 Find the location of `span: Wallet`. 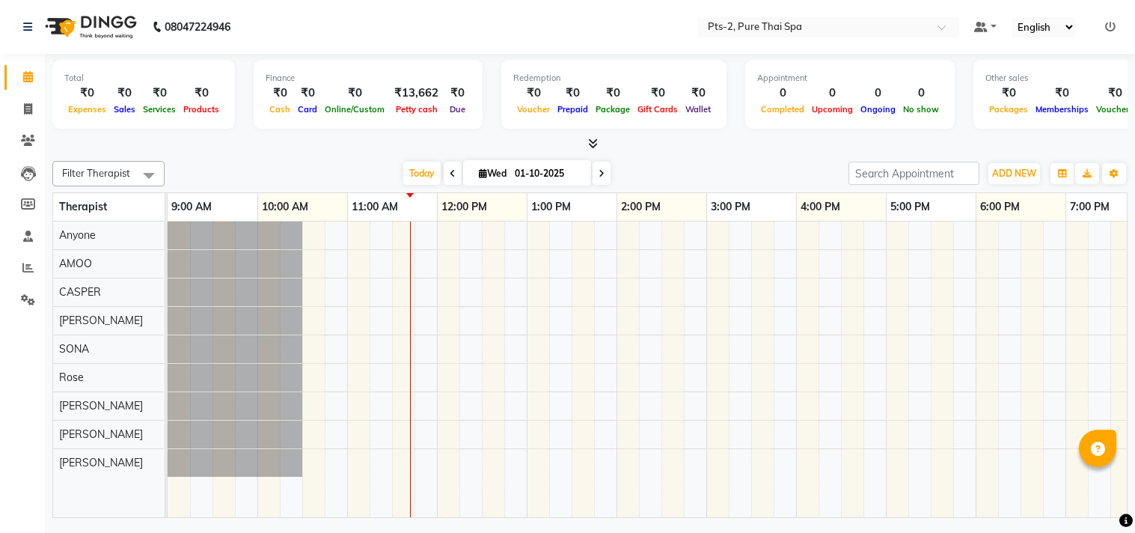

span: Wallet is located at coordinates (698, 109).